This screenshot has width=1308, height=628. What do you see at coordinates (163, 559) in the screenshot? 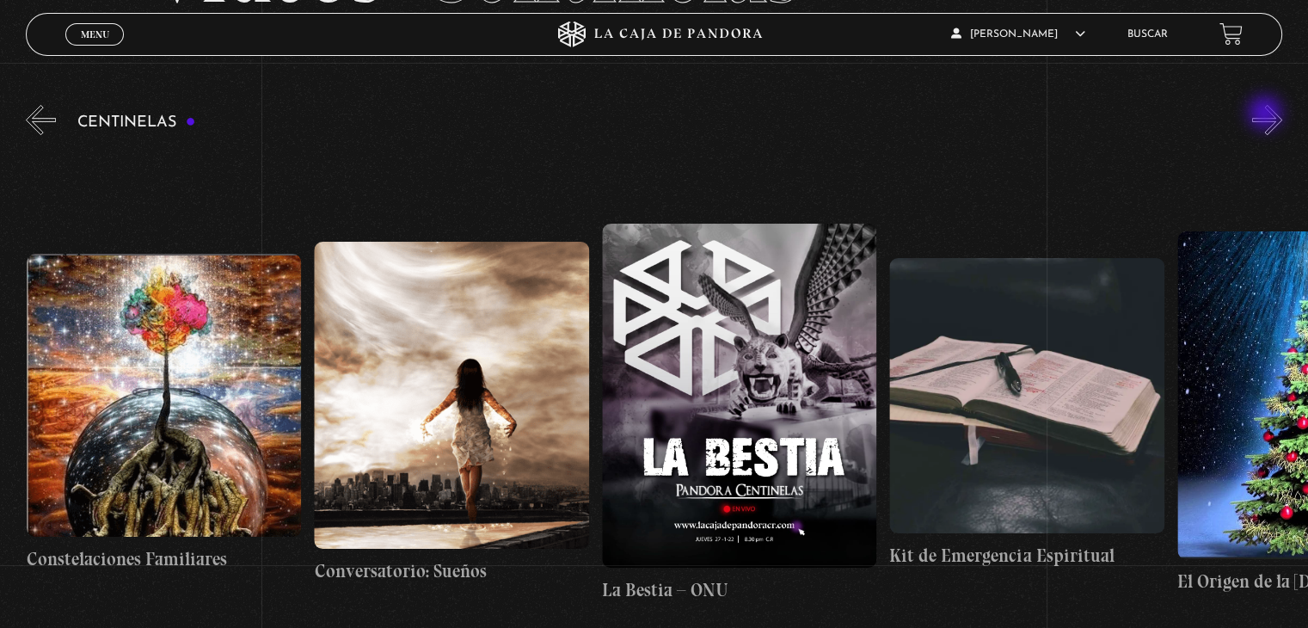
I see `h4: Constelaciones Familiares` at bounding box center [163, 559].